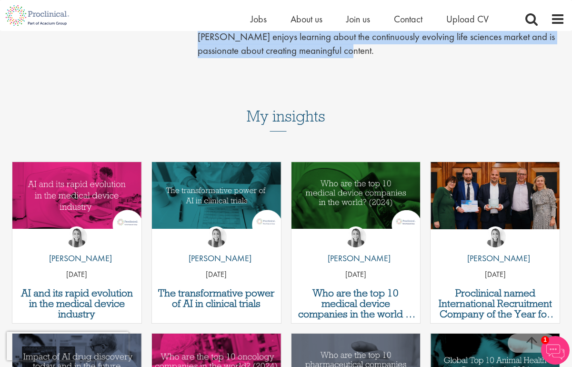  I want to click on span: Jobs, so click(259, 19).